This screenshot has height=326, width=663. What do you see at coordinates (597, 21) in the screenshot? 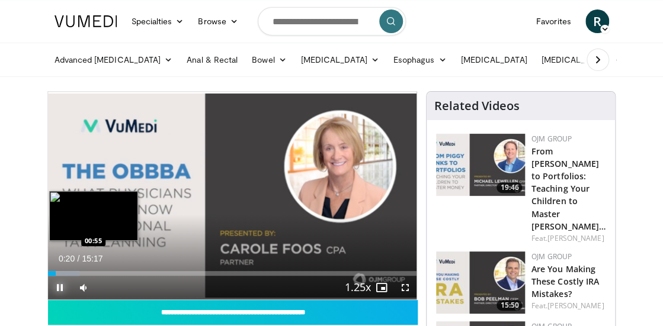
I see `a: R` at bounding box center [597, 21].